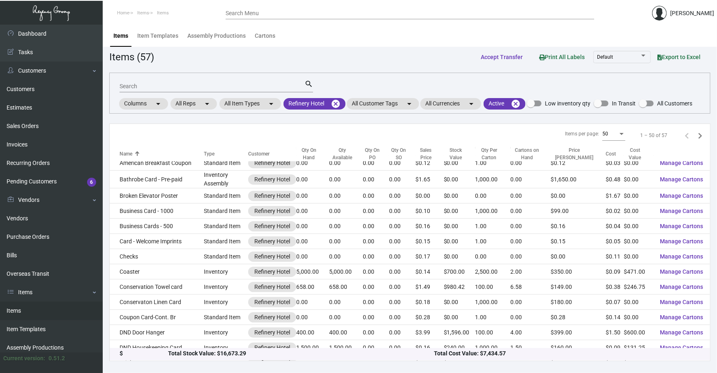  I want to click on td: Coupon Card-Cont. Br, so click(156, 318).